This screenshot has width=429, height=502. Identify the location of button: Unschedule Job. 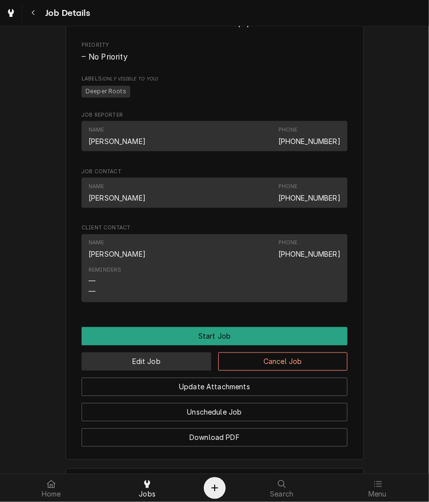
(214, 412).